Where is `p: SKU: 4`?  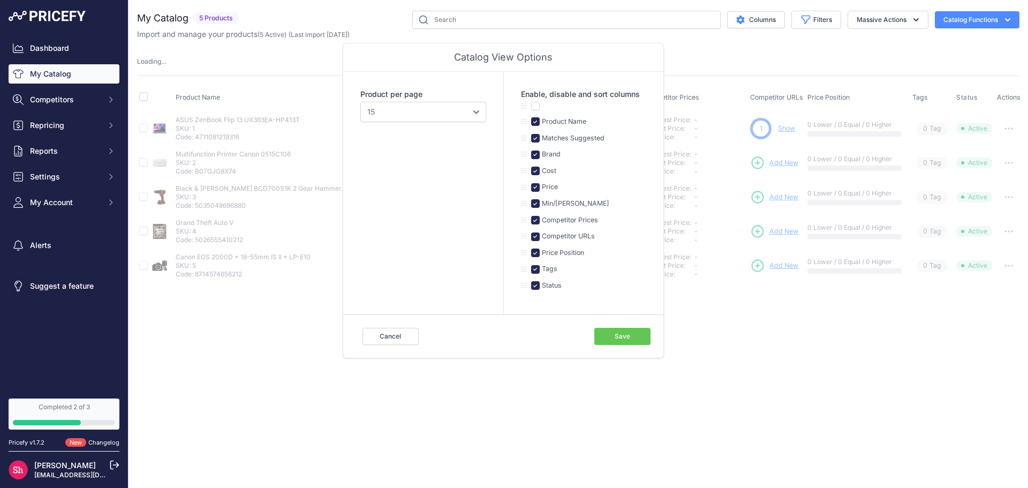
p: SKU: 4 is located at coordinates (209, 231).